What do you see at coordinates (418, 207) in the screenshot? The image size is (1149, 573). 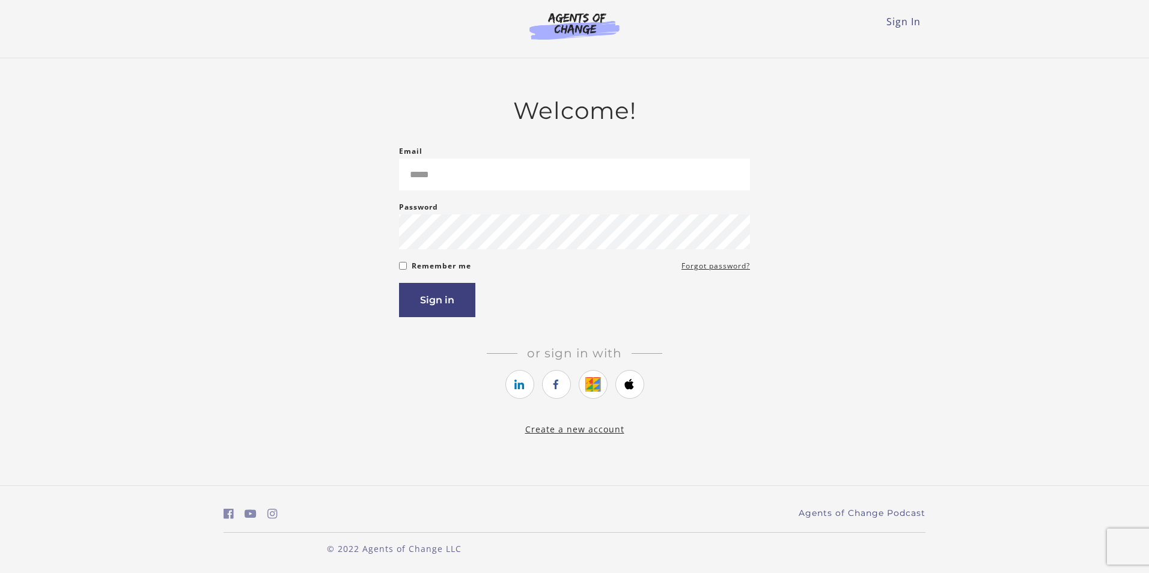 I see `label: Password` at bounding box center [418, 207].